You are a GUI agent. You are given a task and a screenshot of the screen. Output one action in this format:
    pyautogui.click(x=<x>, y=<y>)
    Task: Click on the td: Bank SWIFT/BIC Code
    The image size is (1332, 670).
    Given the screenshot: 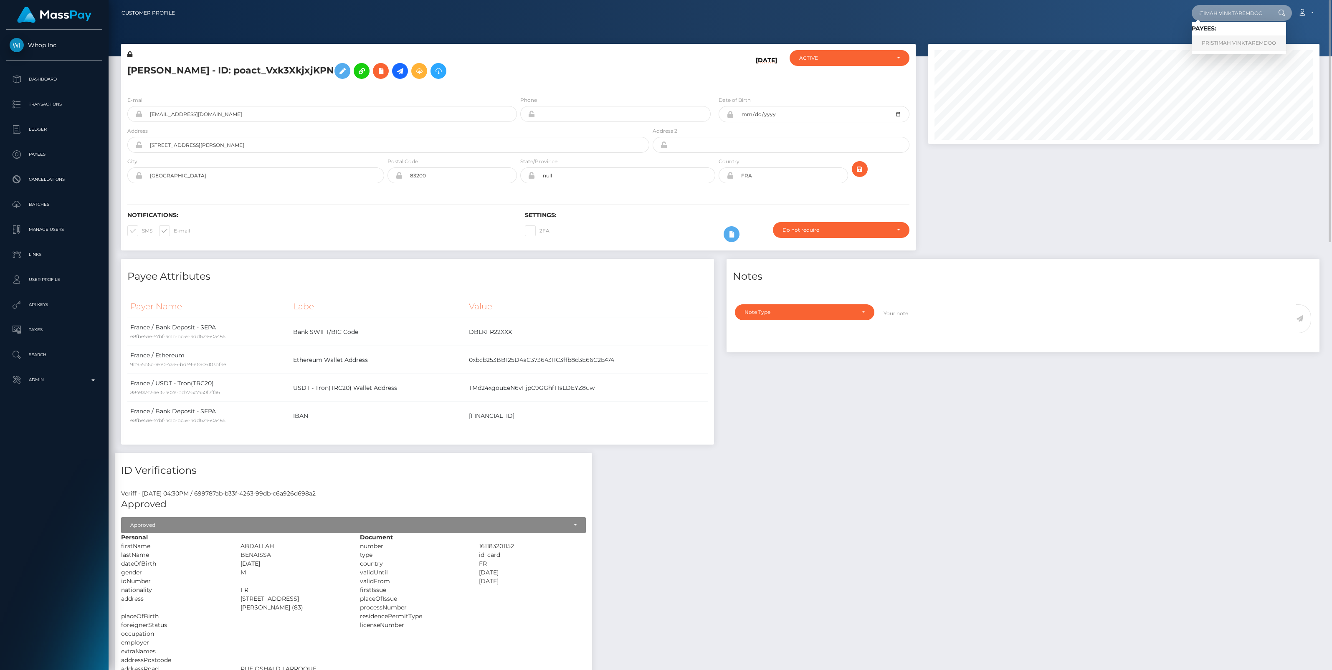 What is the action you would take?
    pyautogui.click(x=378, y=332)
    